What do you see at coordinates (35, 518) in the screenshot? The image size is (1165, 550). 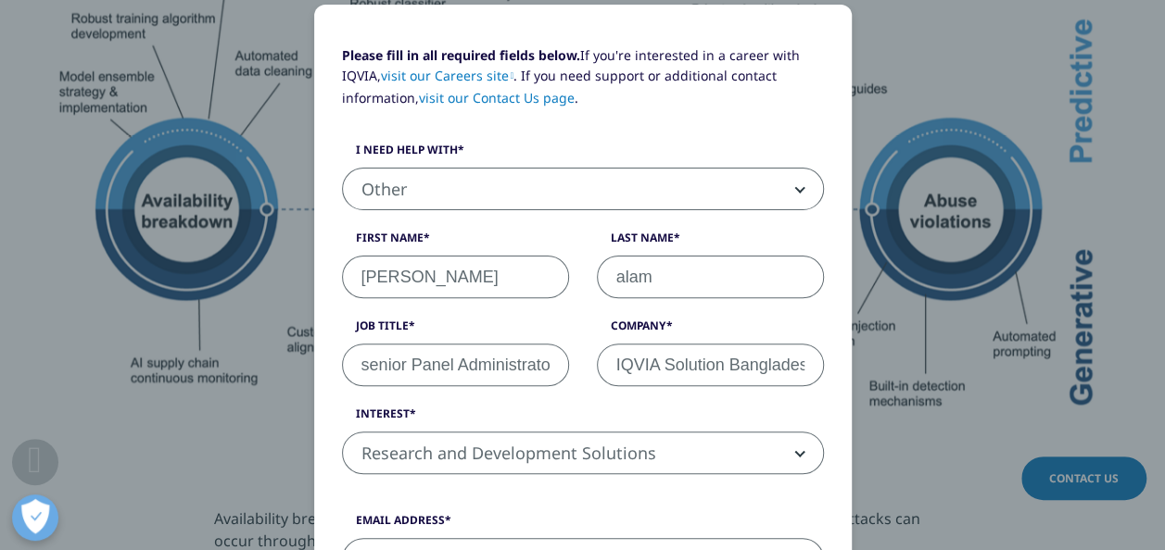 I see `button: Open Preferences` at bounding box center [35, 518].